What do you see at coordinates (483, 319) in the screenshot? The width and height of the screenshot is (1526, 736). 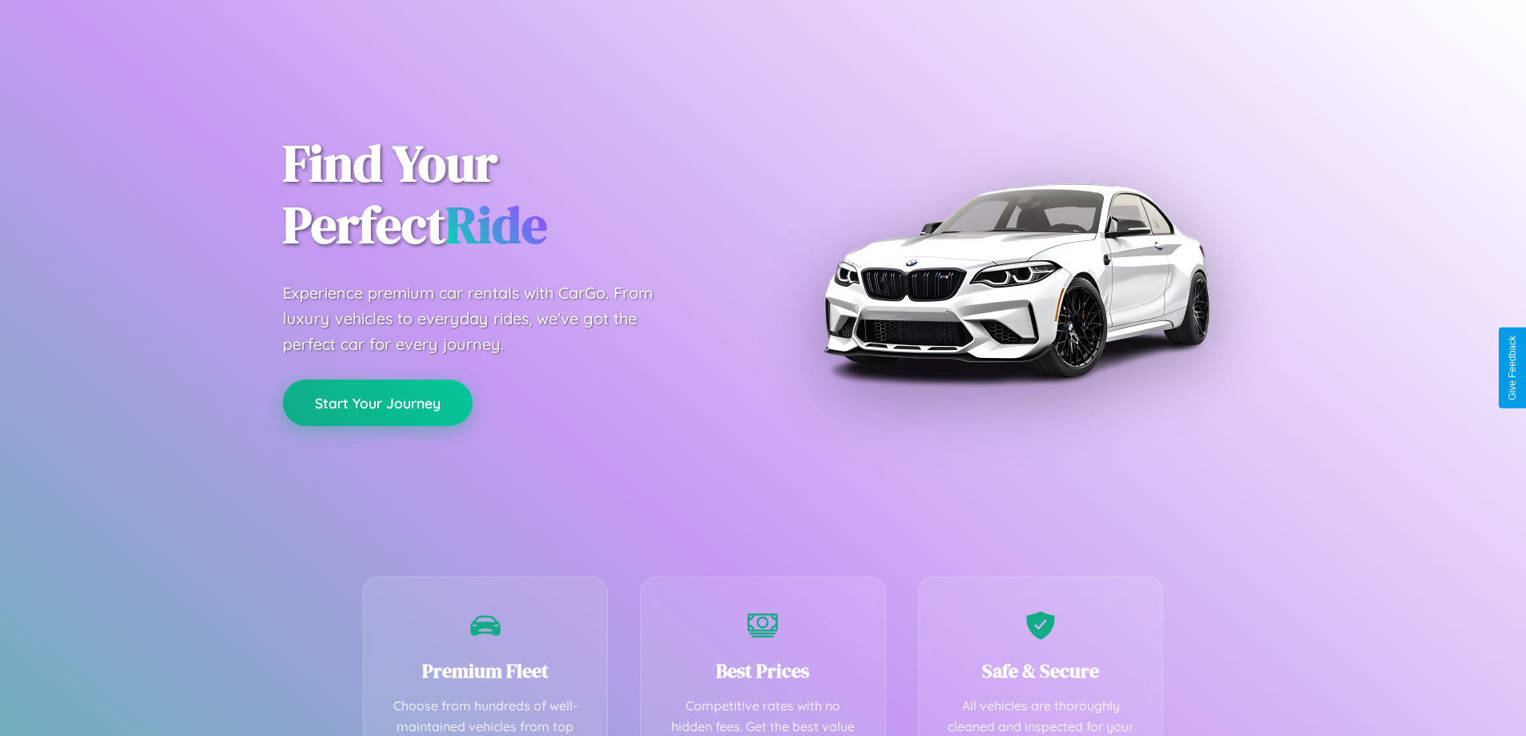 I see `p: Experience premium car rentals with CarGo. From luxury vehicles to everyday rides, we've got the ...` at bounding box center [483, 319].